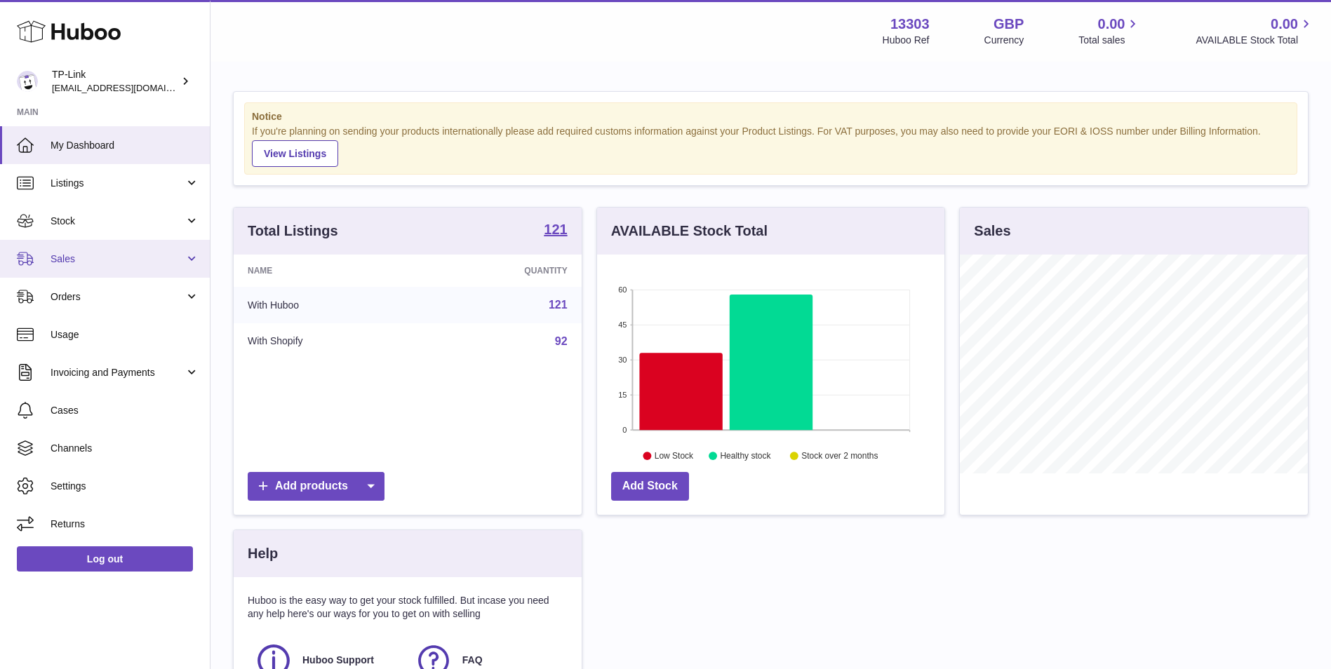 The height and width of the screenshot is (669, 1331). I want to click on th: Quantity, so click(501, 271).